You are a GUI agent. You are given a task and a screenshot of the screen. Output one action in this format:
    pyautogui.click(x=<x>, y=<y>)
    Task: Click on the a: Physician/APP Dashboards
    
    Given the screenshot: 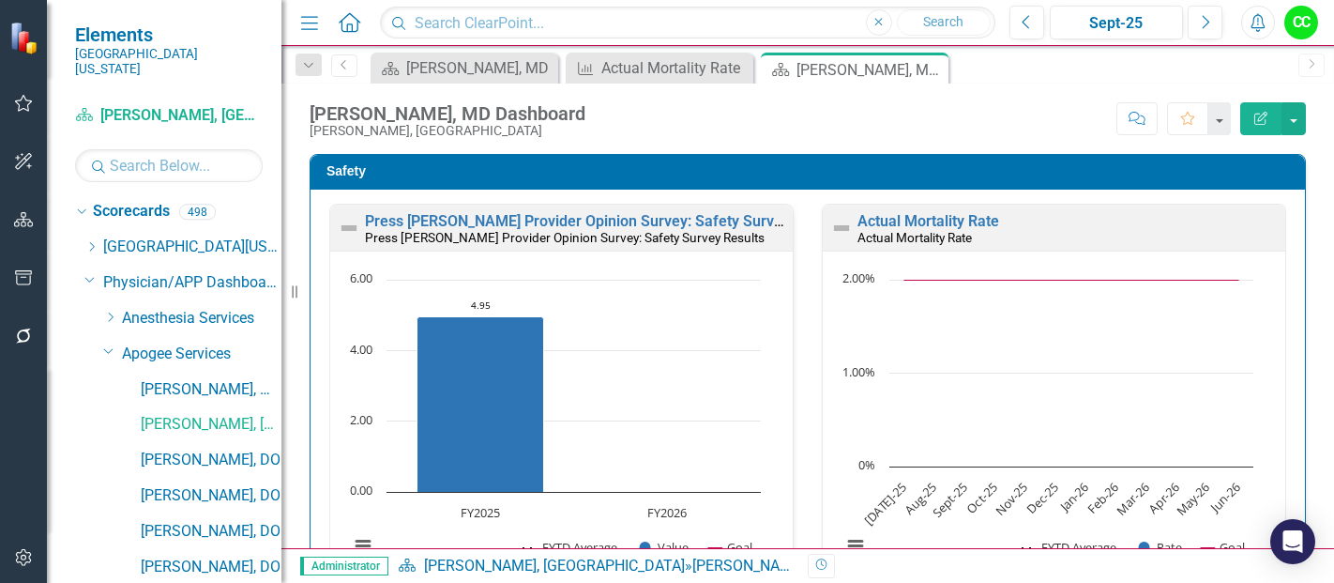 What is the action you would take?
    pyautogui.click(x=192, y=282)
    